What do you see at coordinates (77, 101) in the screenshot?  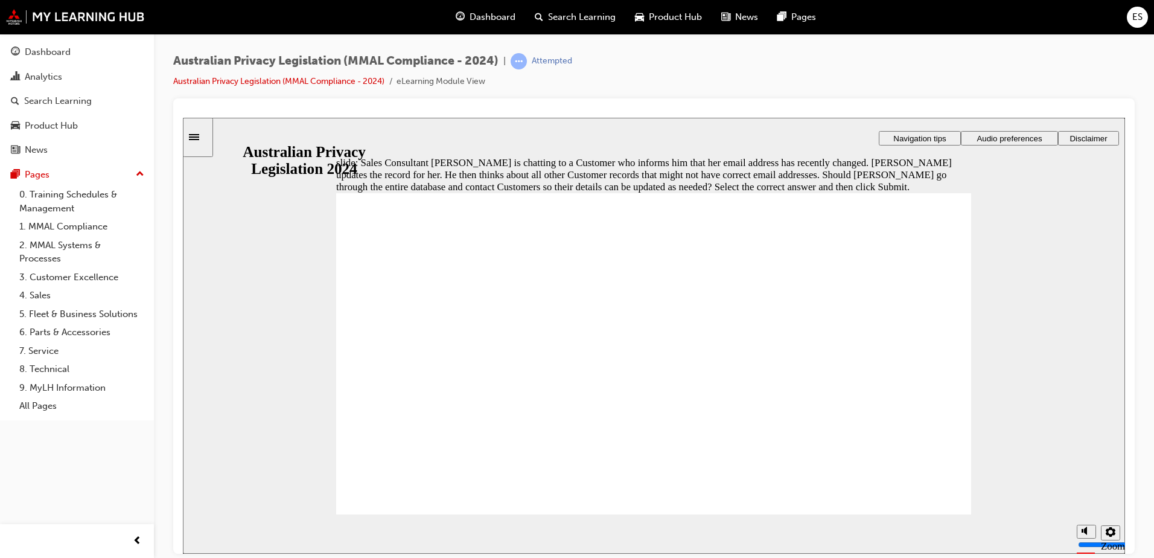 I see `a: Search Learning` at bounding box center [77, 101].